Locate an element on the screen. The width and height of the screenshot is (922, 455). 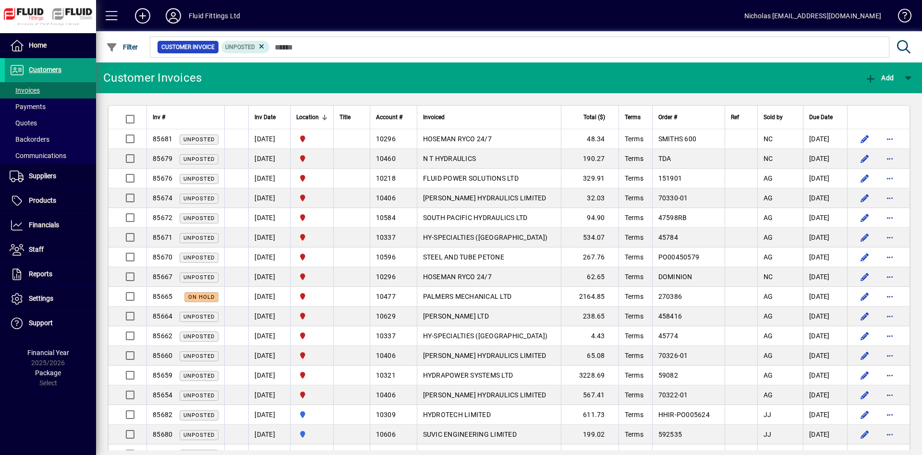
span: 47598RB is located at coordinates (673, 218).